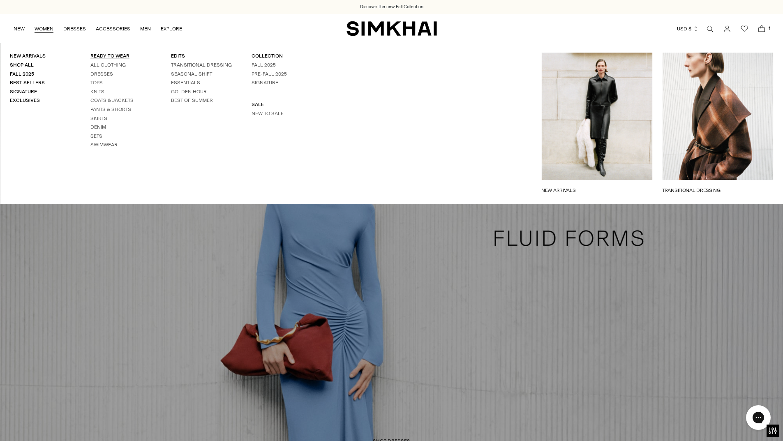 Image resolution: width=783 pixels, height=441 pixels. Describe the element at coordinates (74, 29) in the screenshot. I see `a: DRESSES` at that location.